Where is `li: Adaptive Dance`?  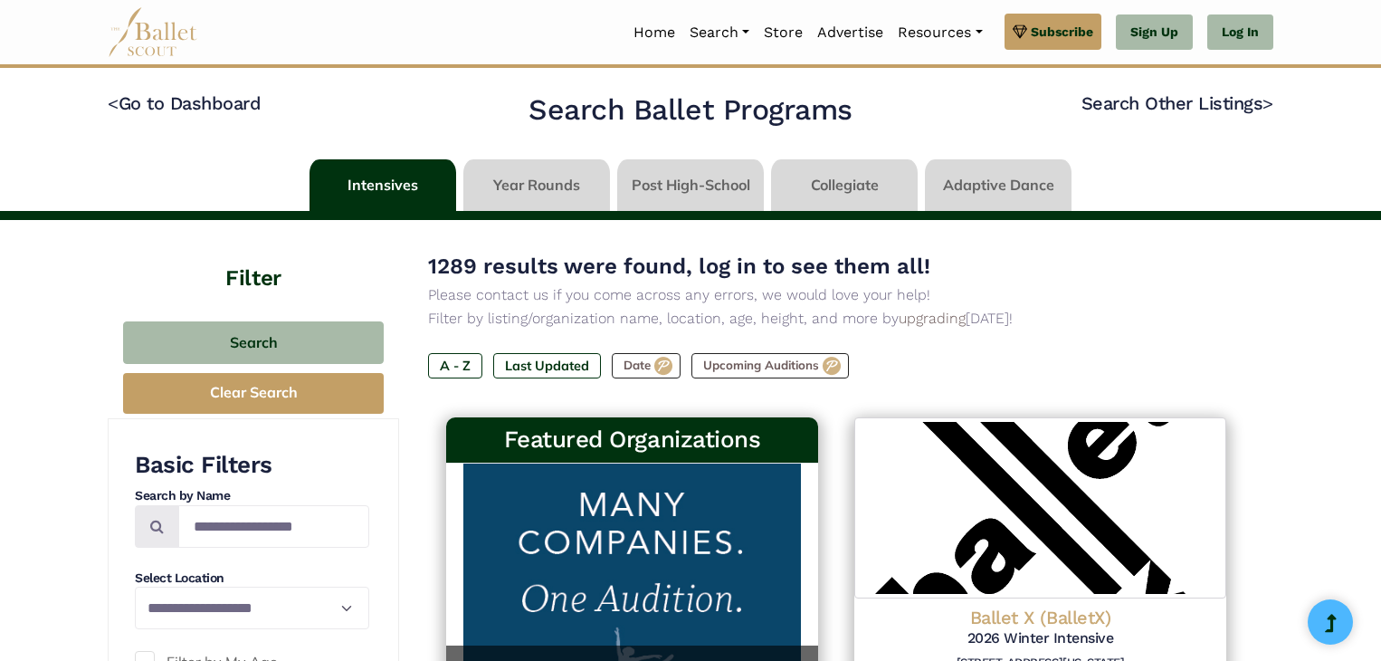
li: Adaptive Dance is located at coordinates (998, 185).